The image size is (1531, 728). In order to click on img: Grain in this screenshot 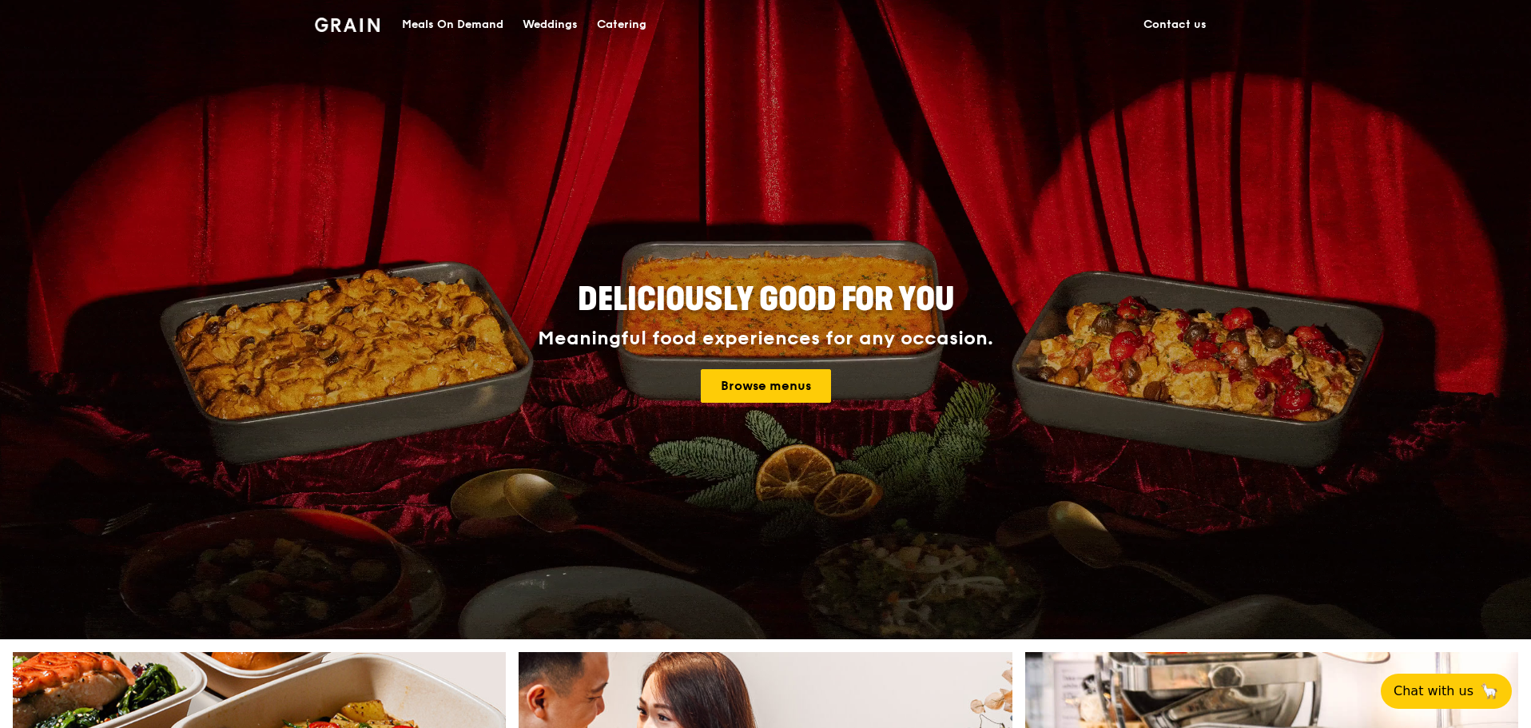, I will do `click(347, 25)`.